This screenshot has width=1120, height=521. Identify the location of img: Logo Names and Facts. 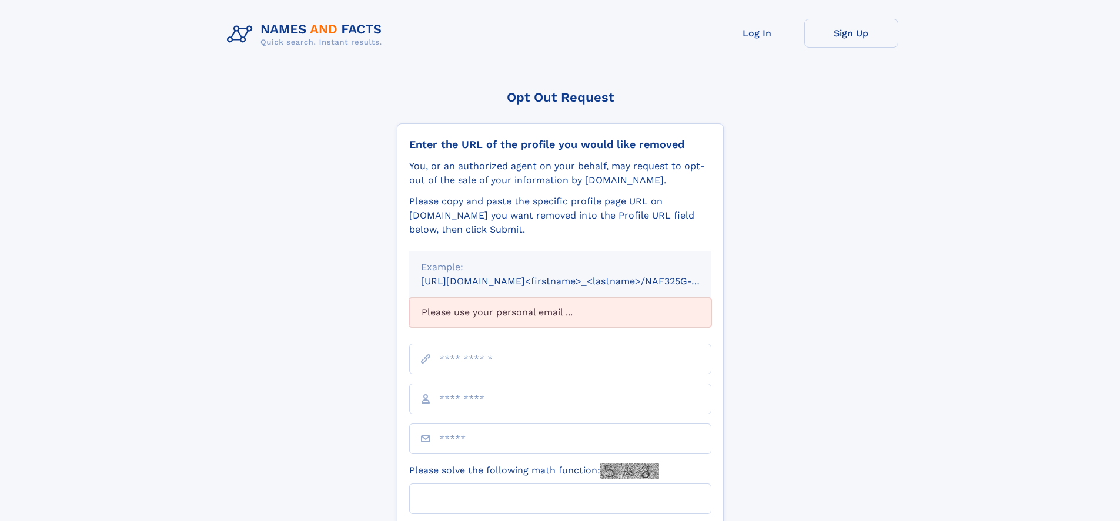
(307, 35).